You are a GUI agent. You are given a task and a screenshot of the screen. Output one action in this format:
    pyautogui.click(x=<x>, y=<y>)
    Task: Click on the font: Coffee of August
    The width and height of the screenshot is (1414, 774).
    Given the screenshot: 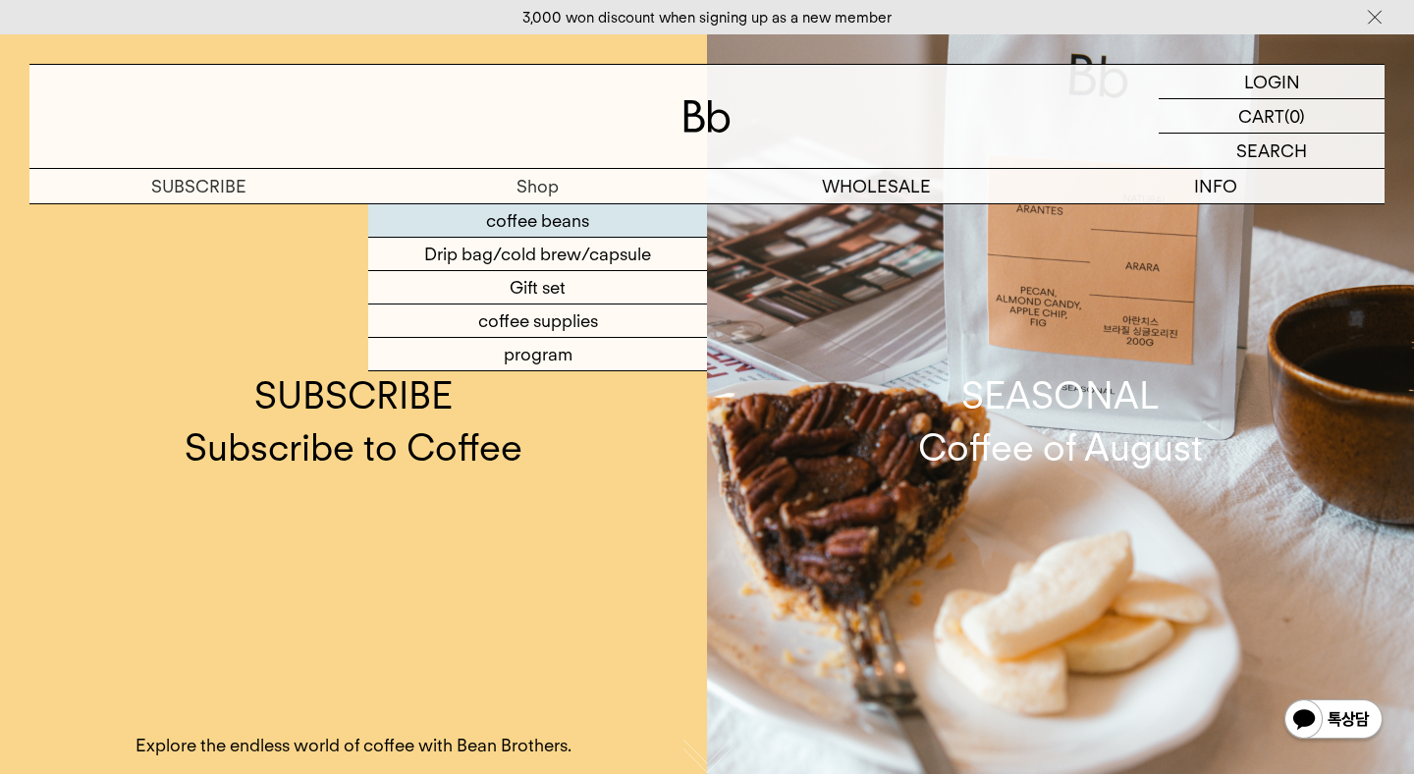 What is the action you would take?
    pyautogui.click(x=1061, y=447)
    